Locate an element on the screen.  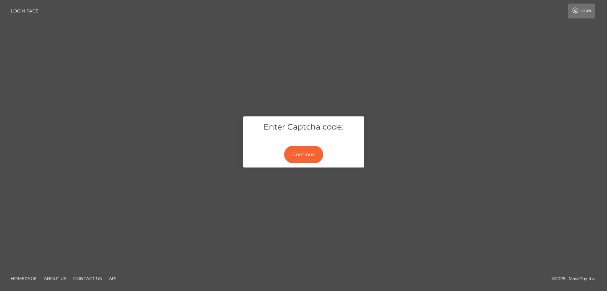
button: Continue is located at coordinates (303, 155).